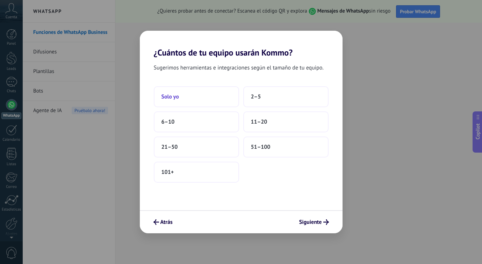  I want to click on span: Sugerimos herramientas e integraciones según el tamaño de tu equipo., so click(239, 68).